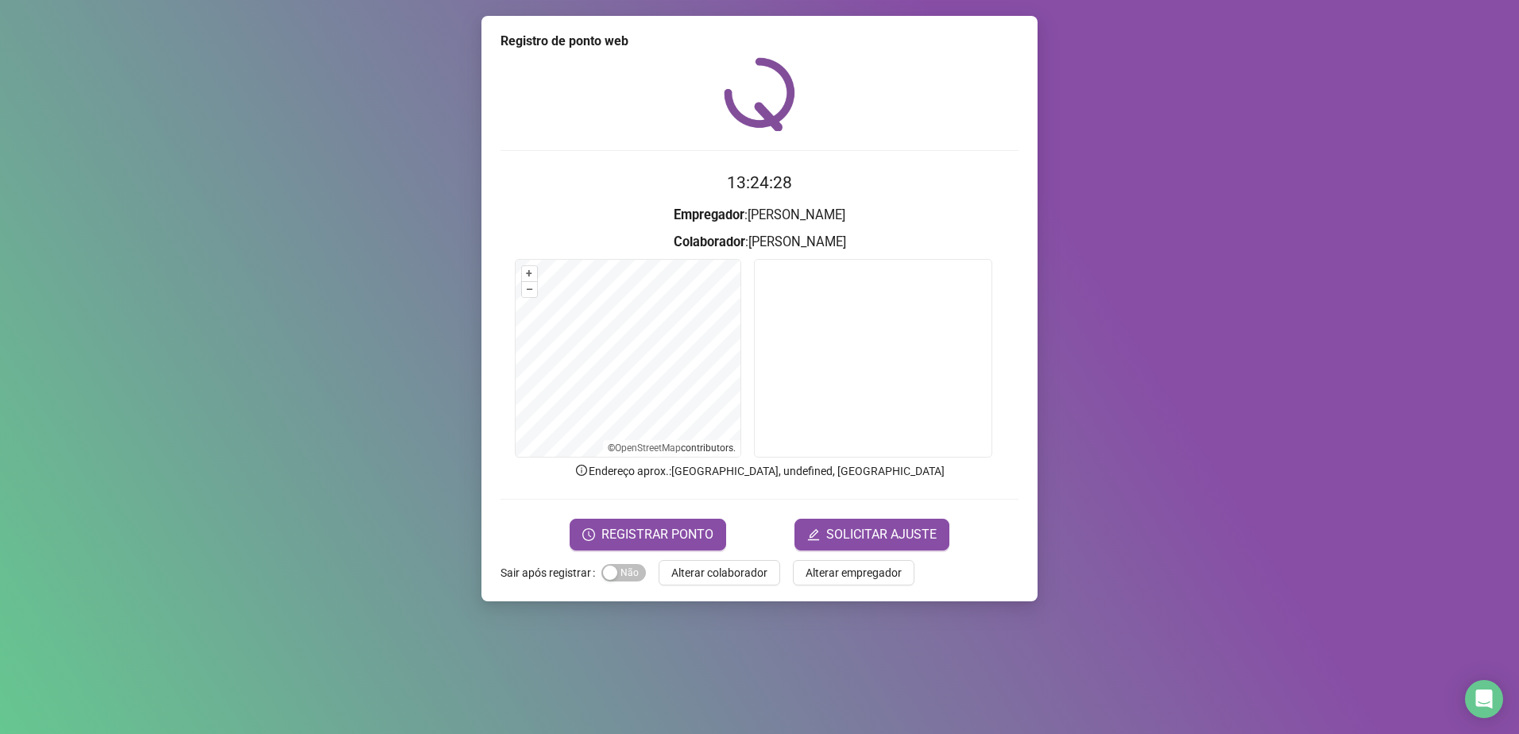 This screenshot has height=734, width=1519. What do you see at coordinates (657, 535) in the screenshot?
I see `span: REGISTRAR PONTO` at bounding box center [657, 535].